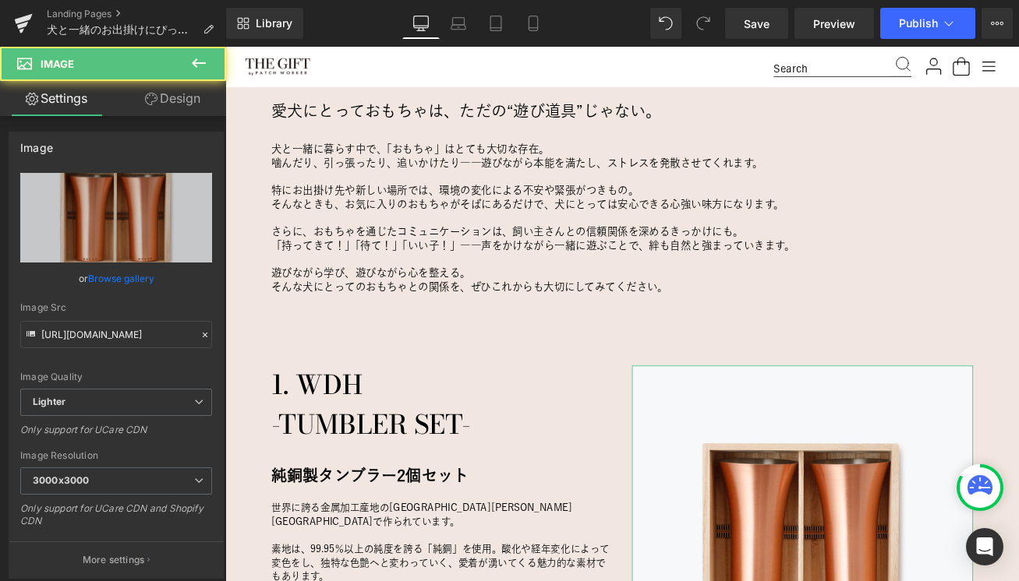 Image resolution: width=1019 pixels, height=581 pixels. Describe the element at coordinates (472, 219) in the screenshot. I see `p: さらに、おもちゃを通じたコミュニケーションは、飼い主さんとの信頼関係を深めるきっかけにも。` at that location.